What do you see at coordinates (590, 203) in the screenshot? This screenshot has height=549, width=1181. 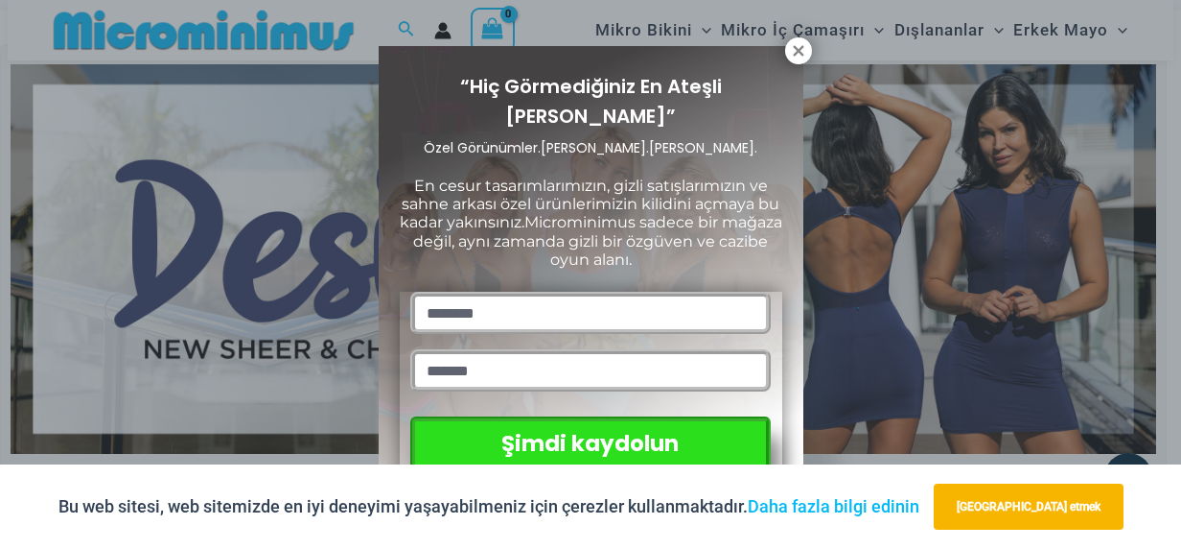 I see `ya-tr-span: En cesur tasarımlarımızın, gizli satışlarımızın ve sahne arkası özel ürünlerimizin kilidini açmay...` at bounding box center [590, 203].